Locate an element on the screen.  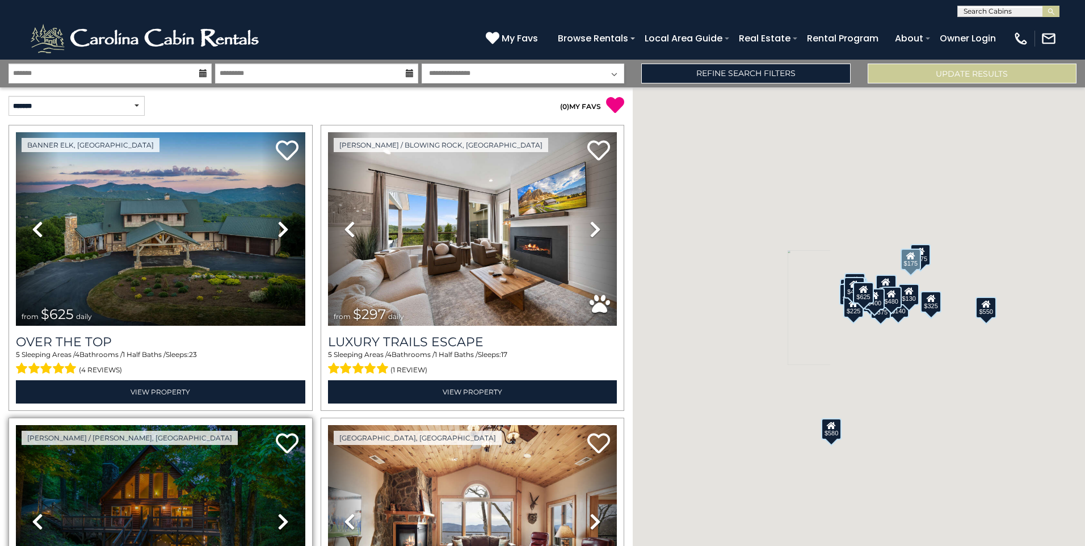
div: $230 is located at coordinates (849, 294).